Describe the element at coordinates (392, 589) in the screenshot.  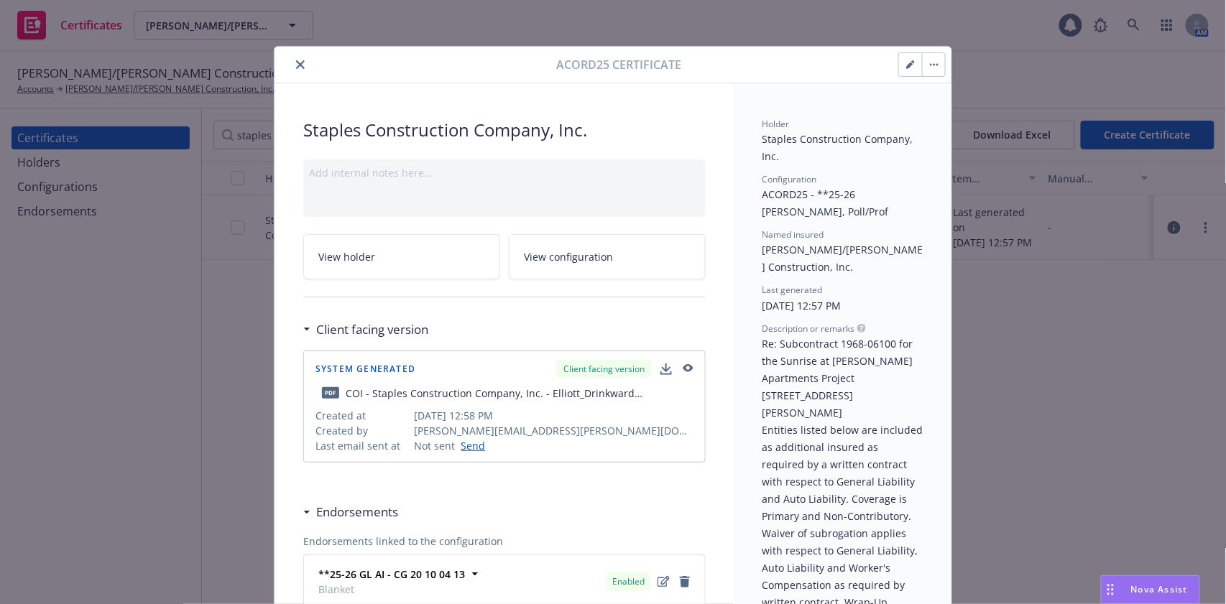
I see `span: Blanket` at that location.